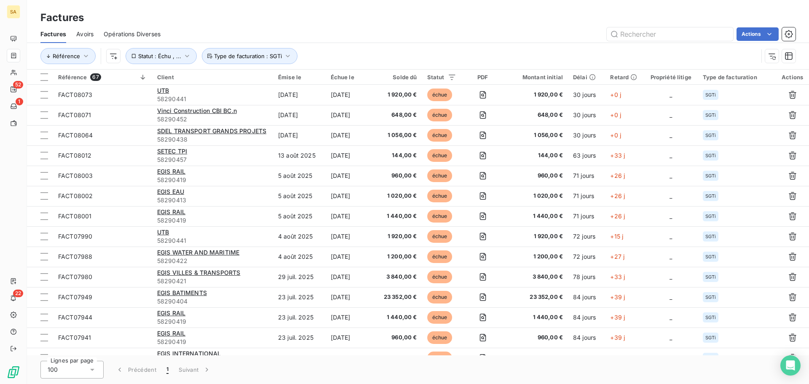  I want to click on div: Solde dû, so click(400, 77).